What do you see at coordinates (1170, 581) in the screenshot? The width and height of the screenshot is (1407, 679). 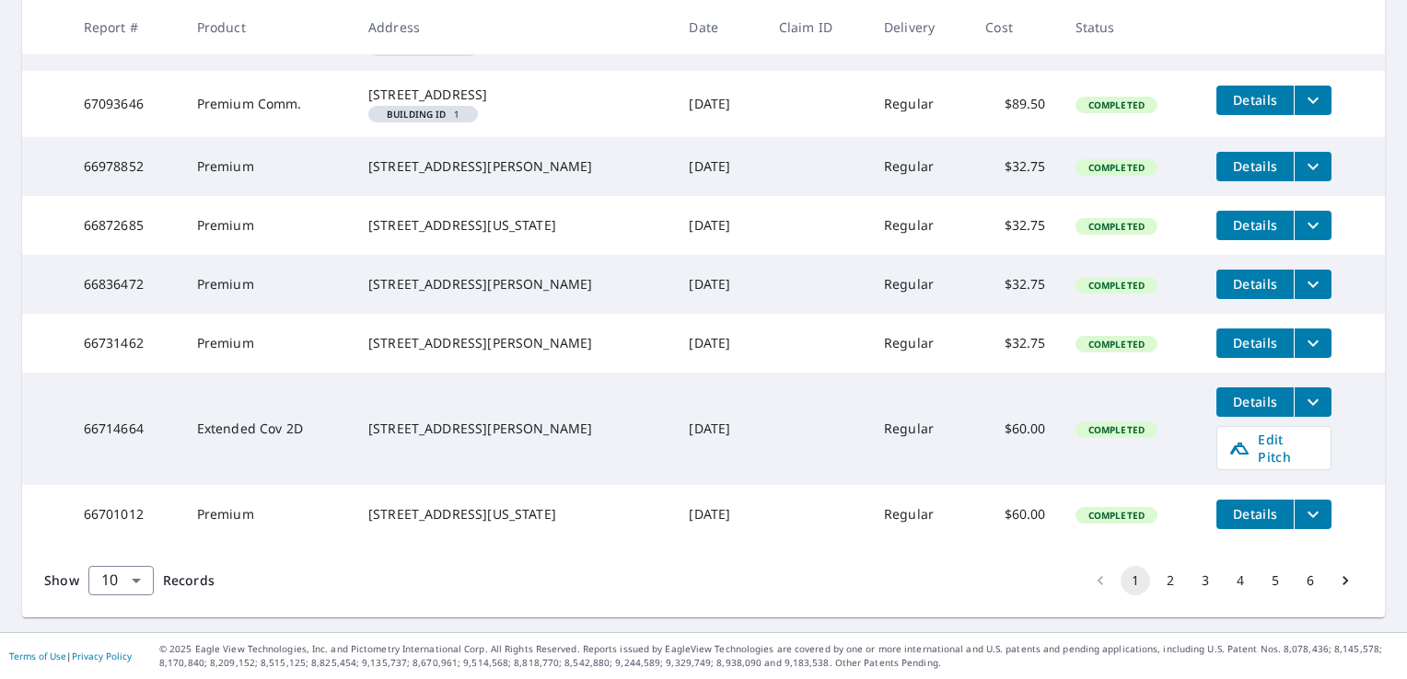 I see `button: Go to page 2` at bounding box center [1170, 581].